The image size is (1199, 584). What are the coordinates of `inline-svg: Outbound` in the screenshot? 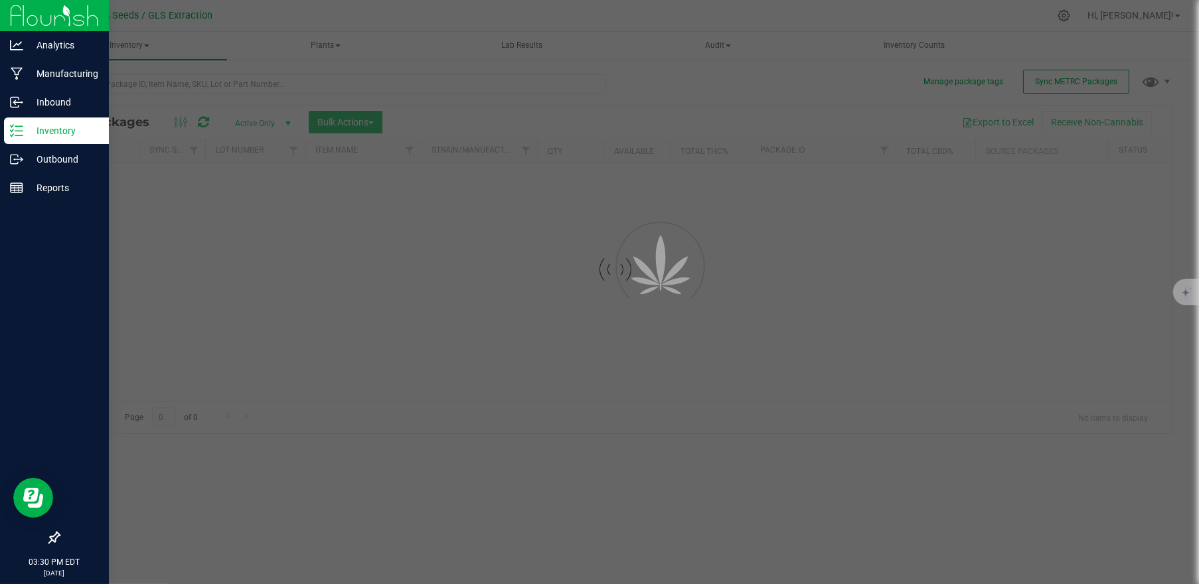 It's located at (17, 159).